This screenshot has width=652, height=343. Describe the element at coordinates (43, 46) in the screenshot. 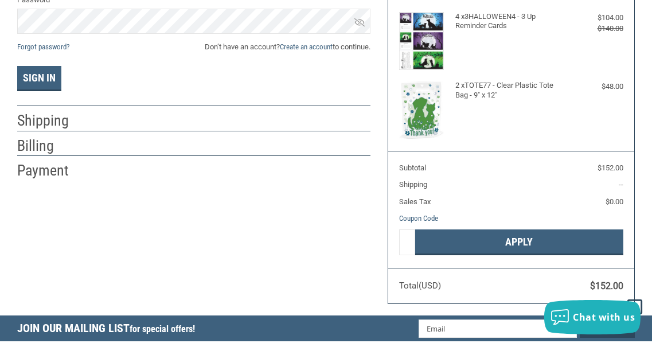

I see `a: Forgot password?` at that location.